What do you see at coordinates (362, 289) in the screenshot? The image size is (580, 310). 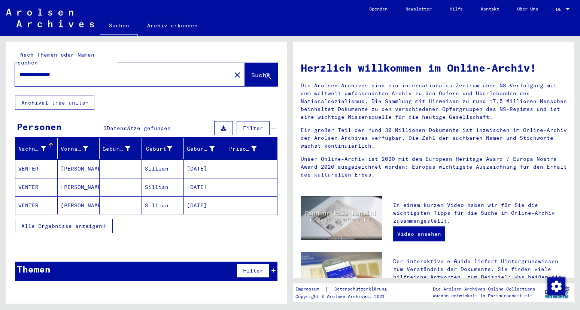 I see `a: Datenschutzerklärung` at bounding box center [362, 289].